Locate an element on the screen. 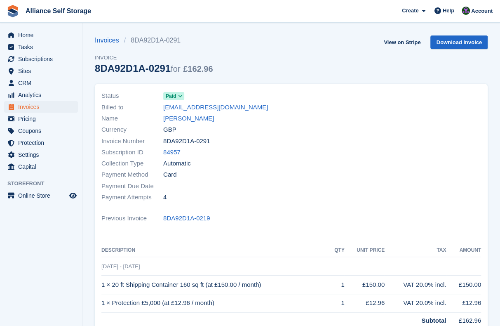 This screenshot has height=326, width=500. span: Analytics is located at coordinates (43, 95).